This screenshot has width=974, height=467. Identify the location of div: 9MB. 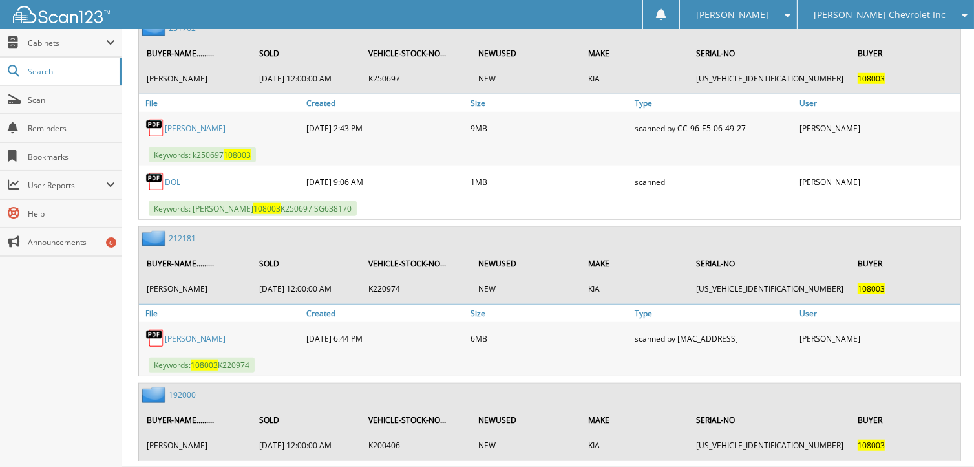
(549, 128).